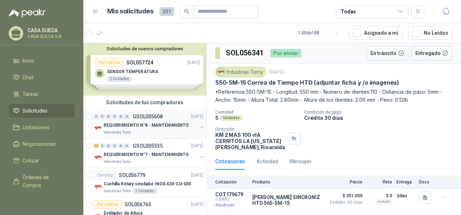 The height and width of the screenshot is (215, 461). What do you see at coordinates (381, 118) in the screenshot?
I see `p: Crédito 30 días` at bounding box center [381, 118].